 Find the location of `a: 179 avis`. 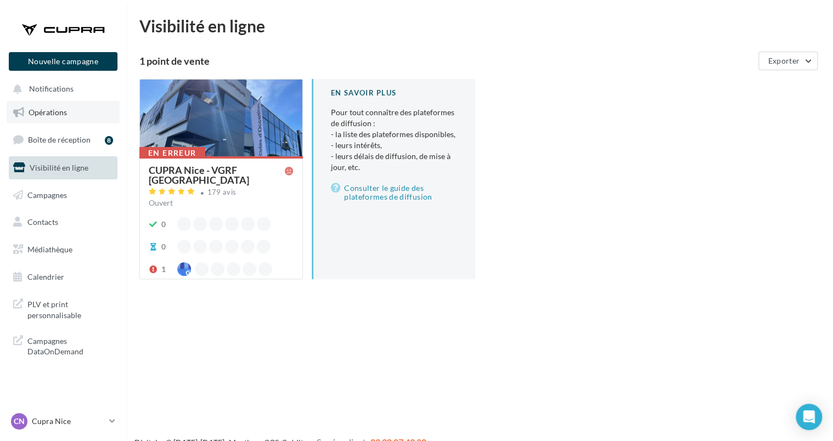

a: 179 avis is located at coordinates (221, 193).